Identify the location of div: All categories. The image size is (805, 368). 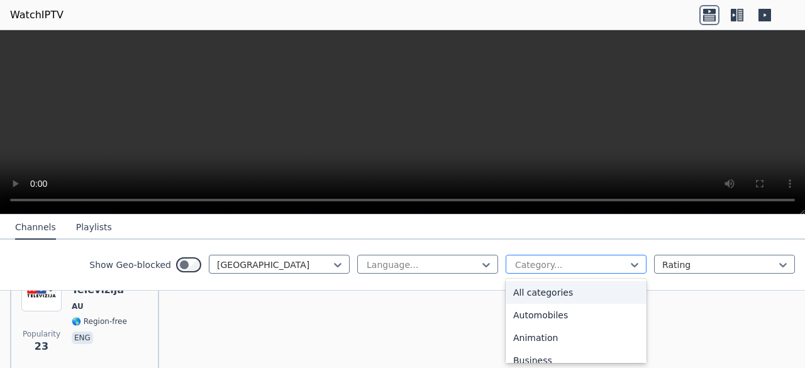
(576, 292).